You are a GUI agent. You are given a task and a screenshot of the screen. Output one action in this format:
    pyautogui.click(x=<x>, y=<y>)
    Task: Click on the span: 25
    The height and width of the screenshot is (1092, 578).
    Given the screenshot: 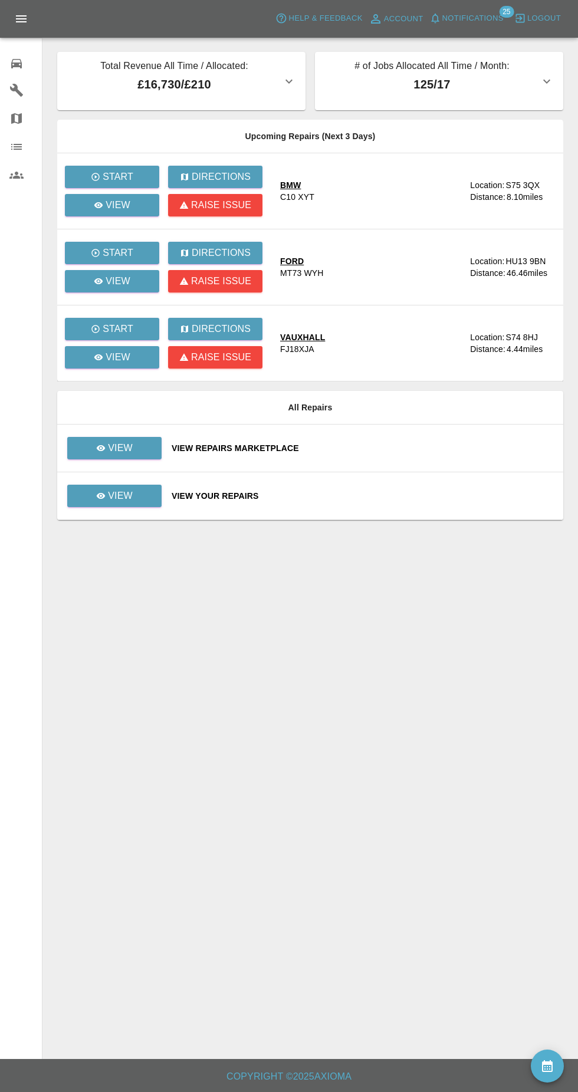 What is the action you would take?
    pyautogui.click(x=506, y=12)
    